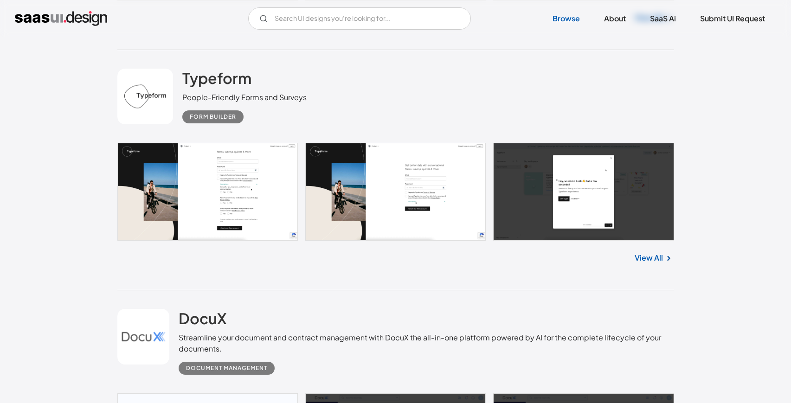 The width and height of the screenshot is (791, 403). What do you see at coordinates (426, 343) in the screenshot?
I see `div: Streamline your document and contract management with DocuX the all-in-one platform powered by AI...` at bounding box center [426, 343].